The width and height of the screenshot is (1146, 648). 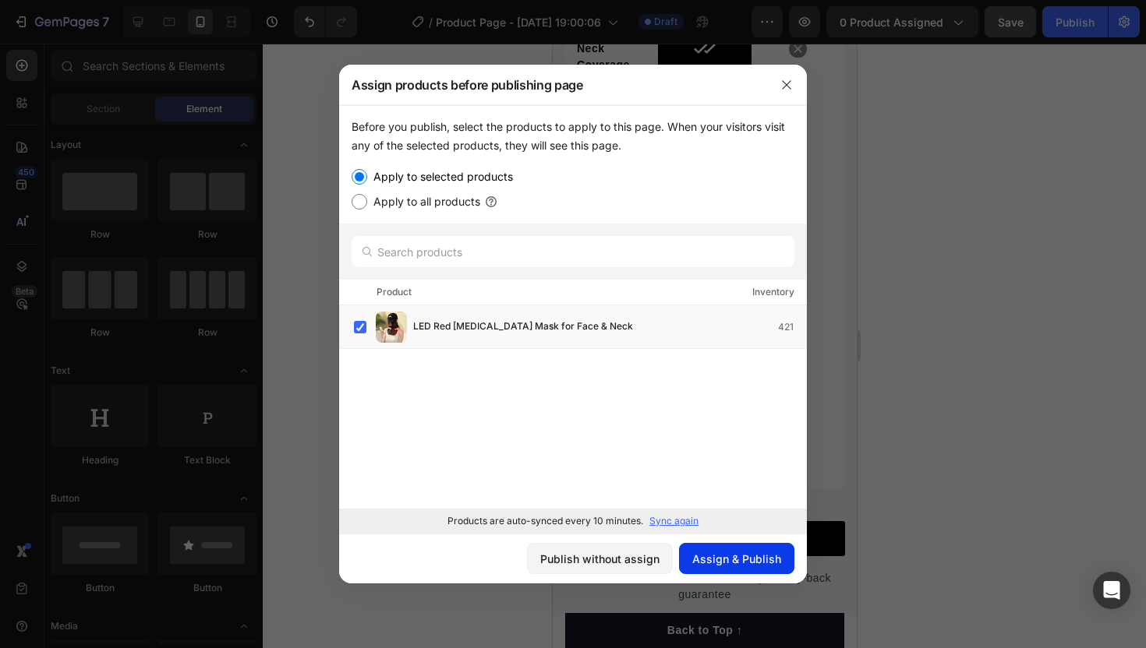 I want to click on label: Apply to all products, so click(x=423, y=202).